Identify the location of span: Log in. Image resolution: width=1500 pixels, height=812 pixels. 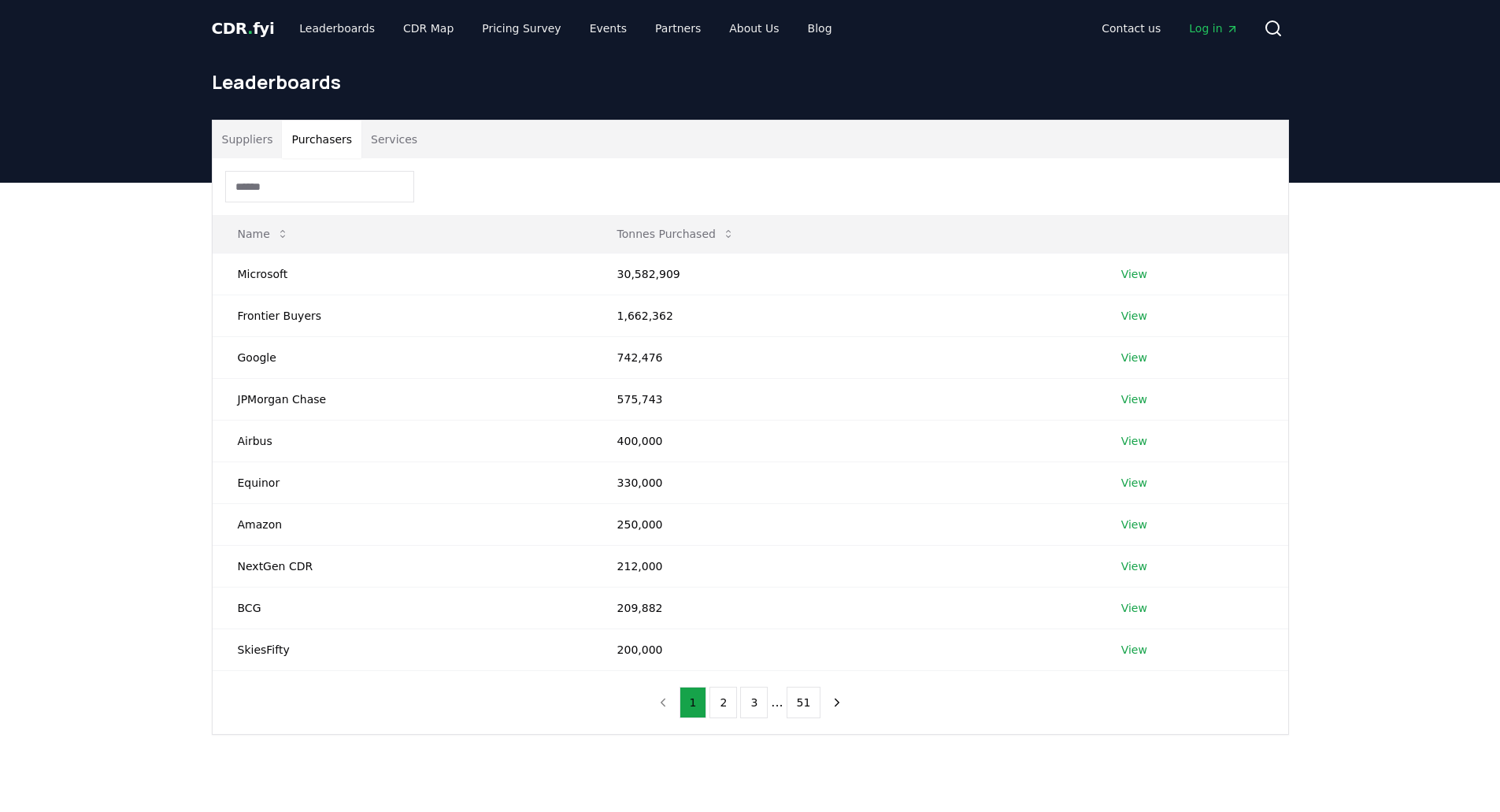
(1214, 28).